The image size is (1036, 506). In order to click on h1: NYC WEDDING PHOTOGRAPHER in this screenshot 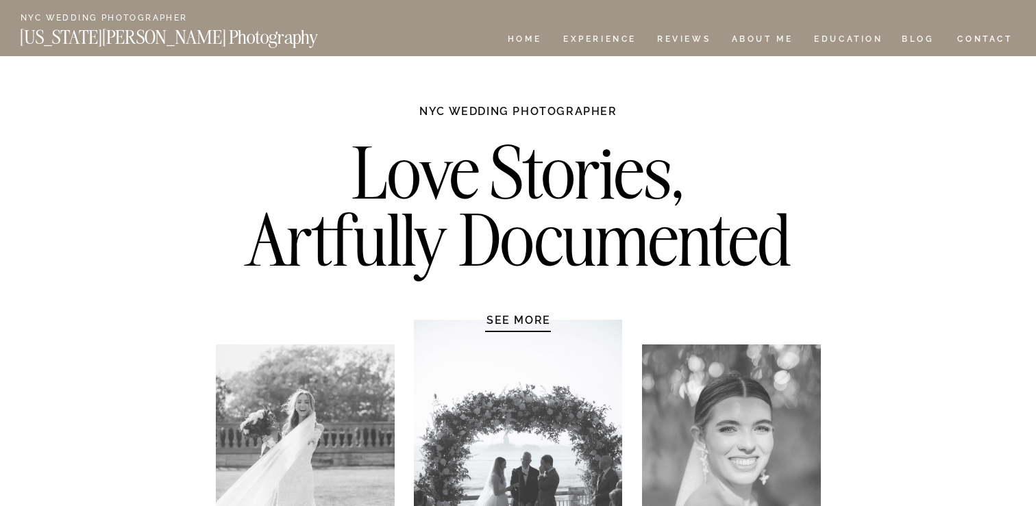, I will do `click(518, 118)`.